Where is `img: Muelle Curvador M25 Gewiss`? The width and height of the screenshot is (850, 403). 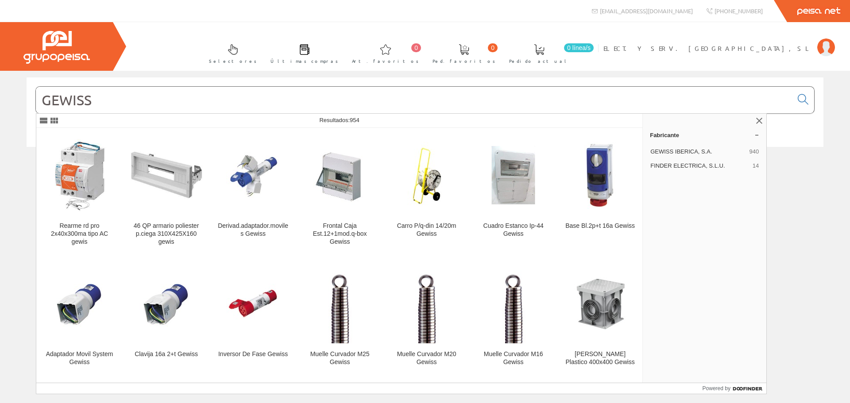 img: Muelle Curvador M25 Gewiss is located at coordinates (340, 304).